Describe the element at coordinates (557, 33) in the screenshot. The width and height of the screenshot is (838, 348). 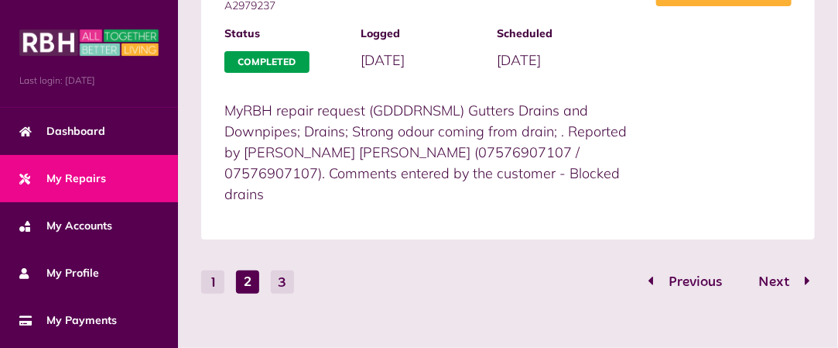
I see `span: Scheduled` at that location.